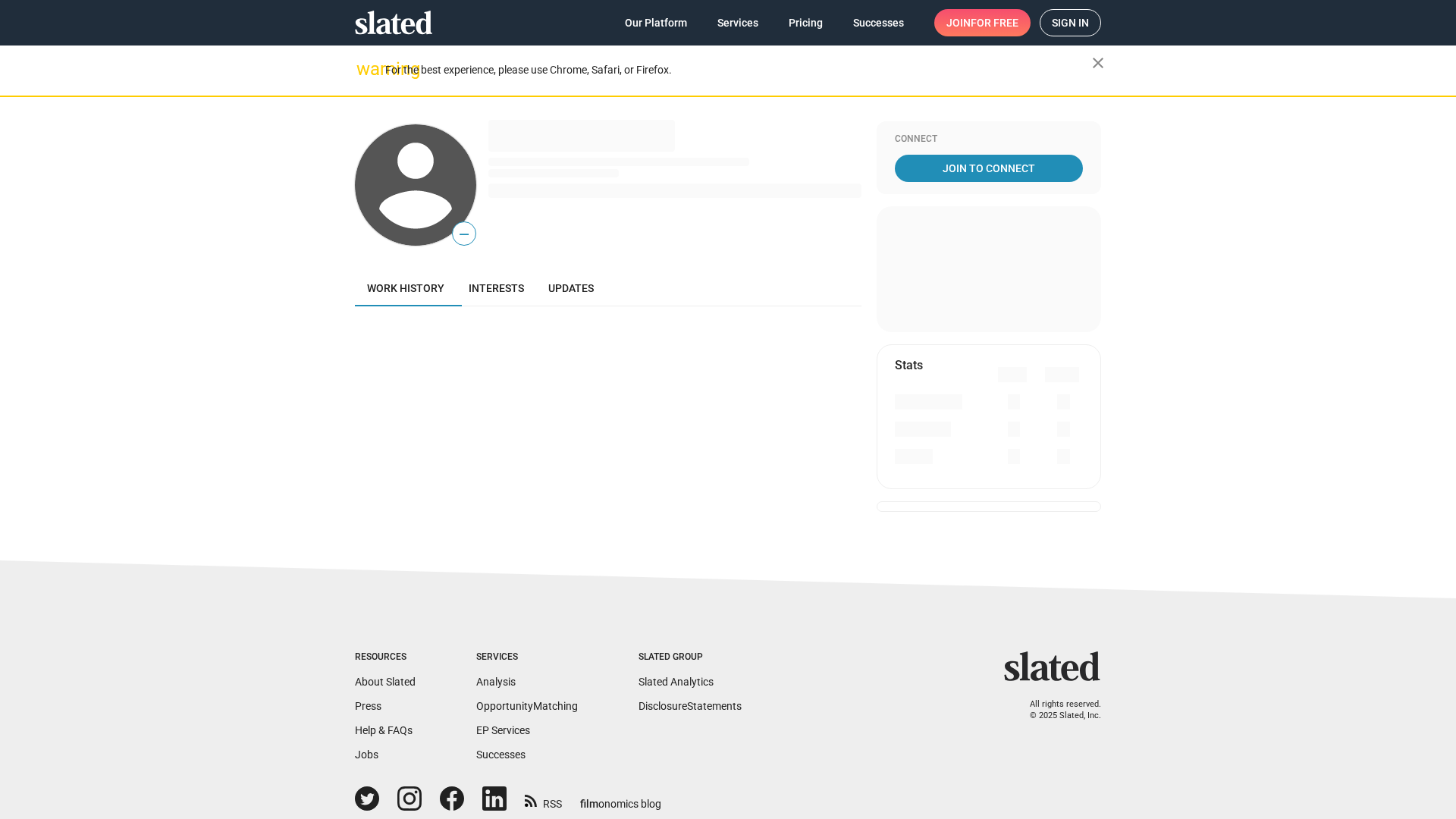 Image resolution: width=1456 pixels, height=819 pixels. I want to click on span: for free, so click(995, 23).